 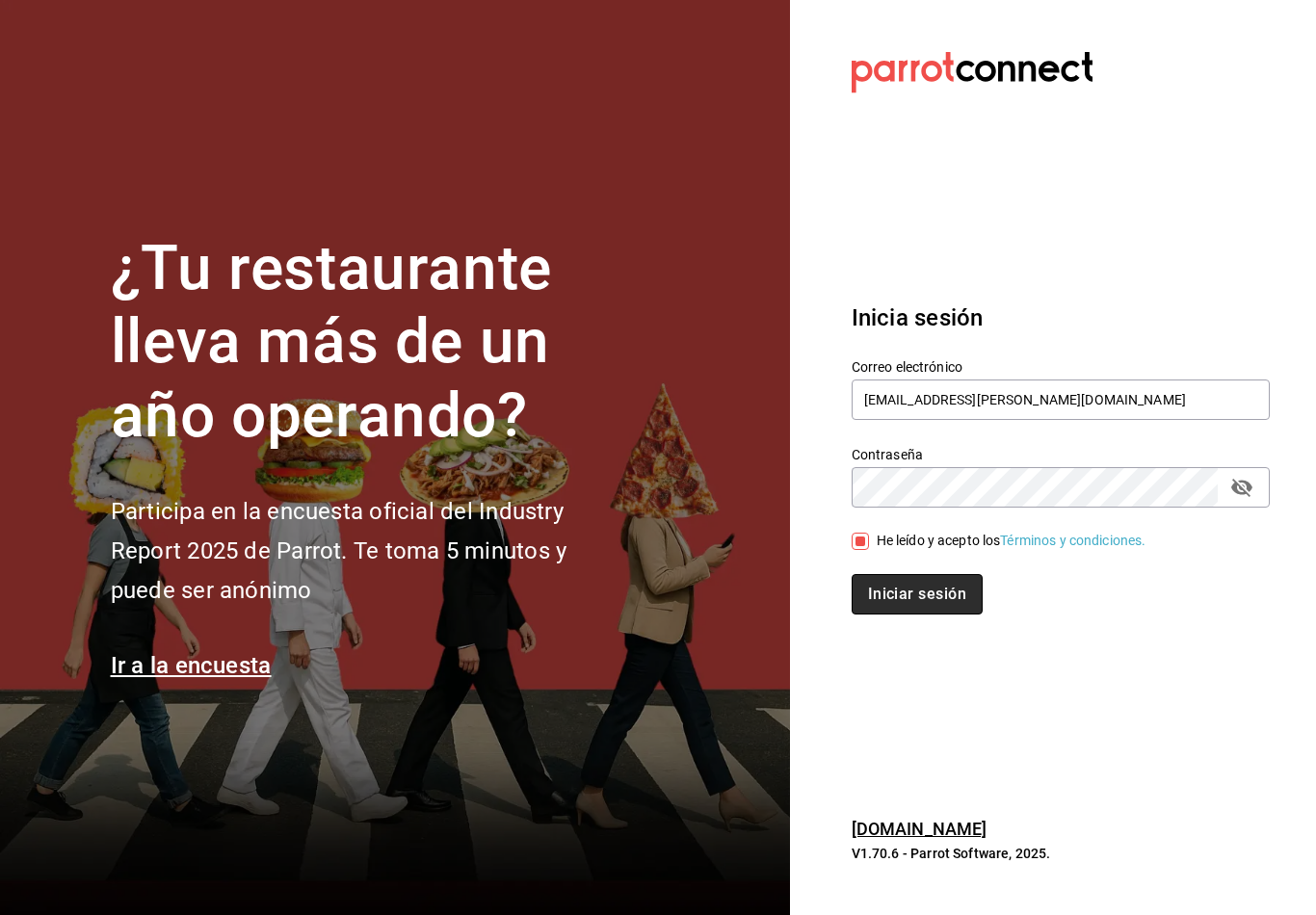 I want to click on label: Correo electrónico, so click(x=1060, y=366).